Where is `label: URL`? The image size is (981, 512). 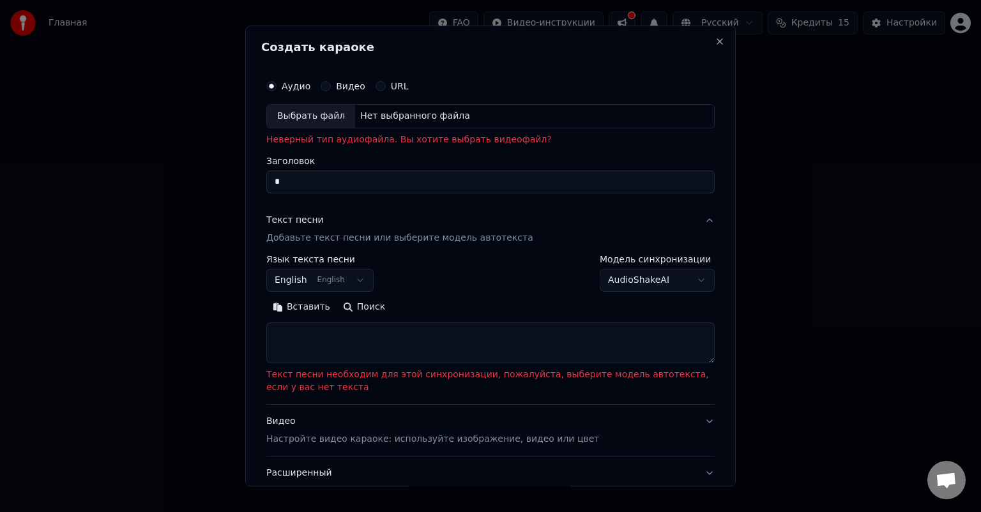
label: URL is located at coordinates (400, 86).